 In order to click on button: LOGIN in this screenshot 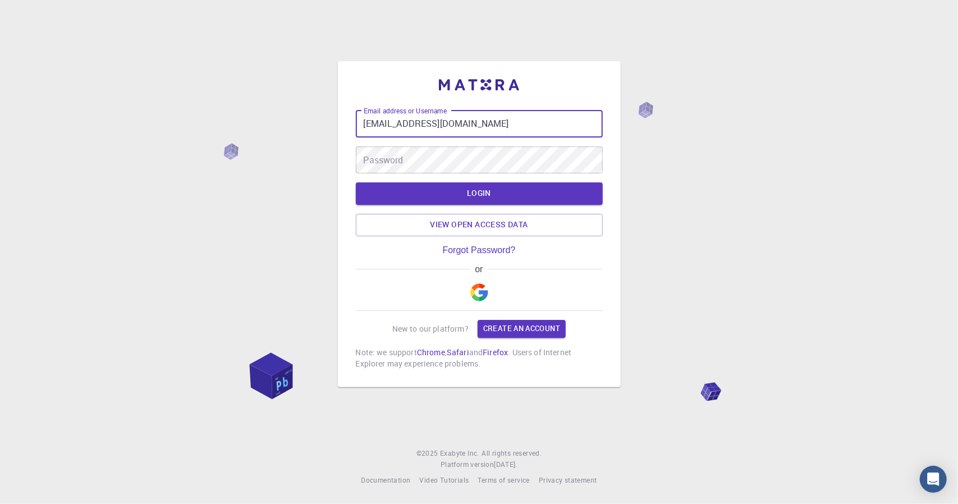, I will do `click(479, 194)`.